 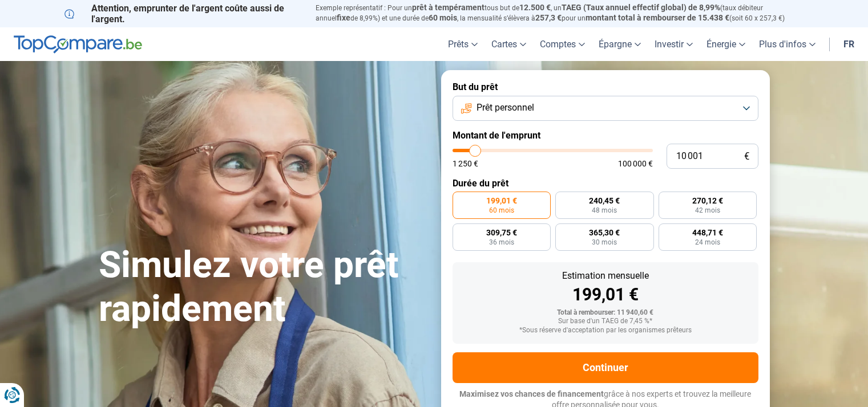 I want to click on a: fr, so click(x=848, y=44).